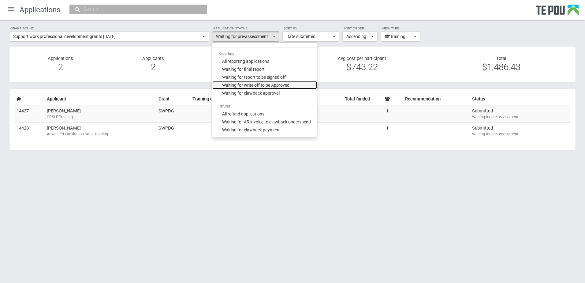  Describe the element at coordinates (342, 99) in the screenshot. I see `th: Total funded` at that location.